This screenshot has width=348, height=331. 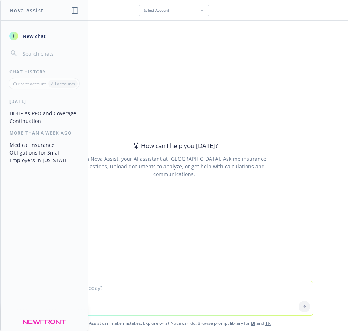 What do you see at coordinates (174, 11) in the screenshot?
I see `button: Select Account` at bounding box center [174, 11].